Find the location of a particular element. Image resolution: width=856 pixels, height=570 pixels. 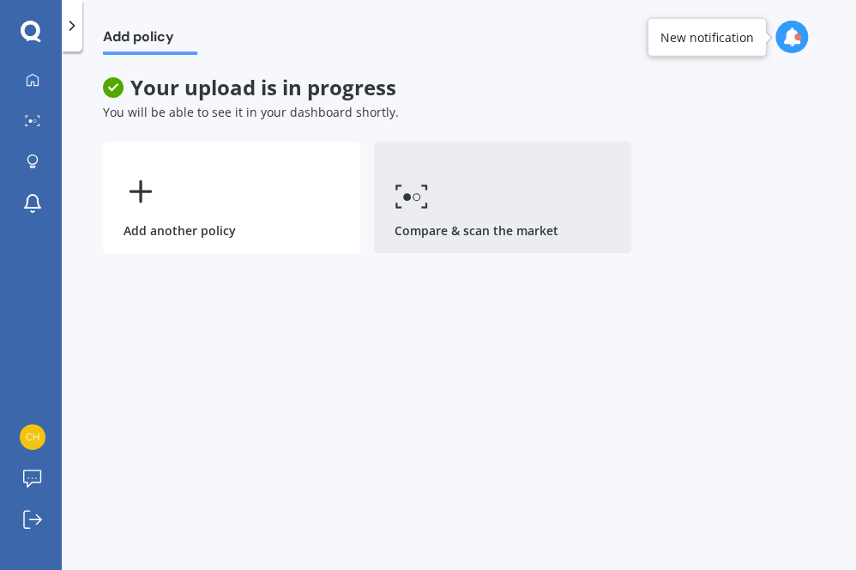

div: New notification is located at coordinates (707, 37).